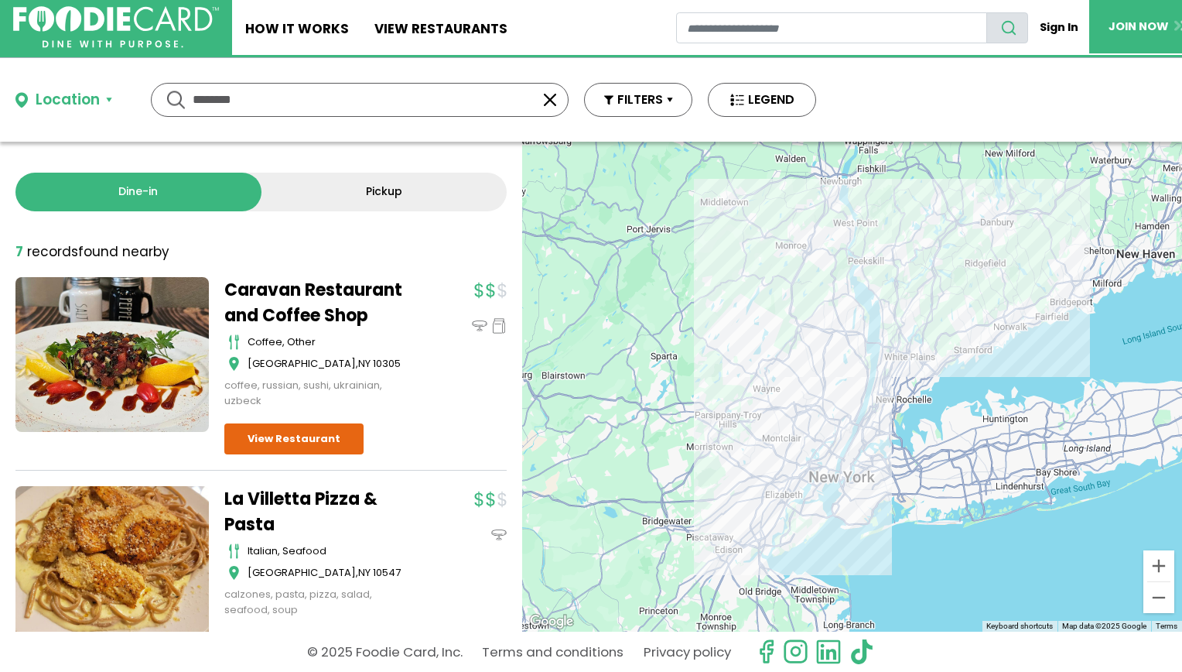 This screenshot has height=672, width=1182. What do you see at coordinates (553, 652) in the screenshot?
I see `a: Terms and conditions` at bounding box center [553, 652].